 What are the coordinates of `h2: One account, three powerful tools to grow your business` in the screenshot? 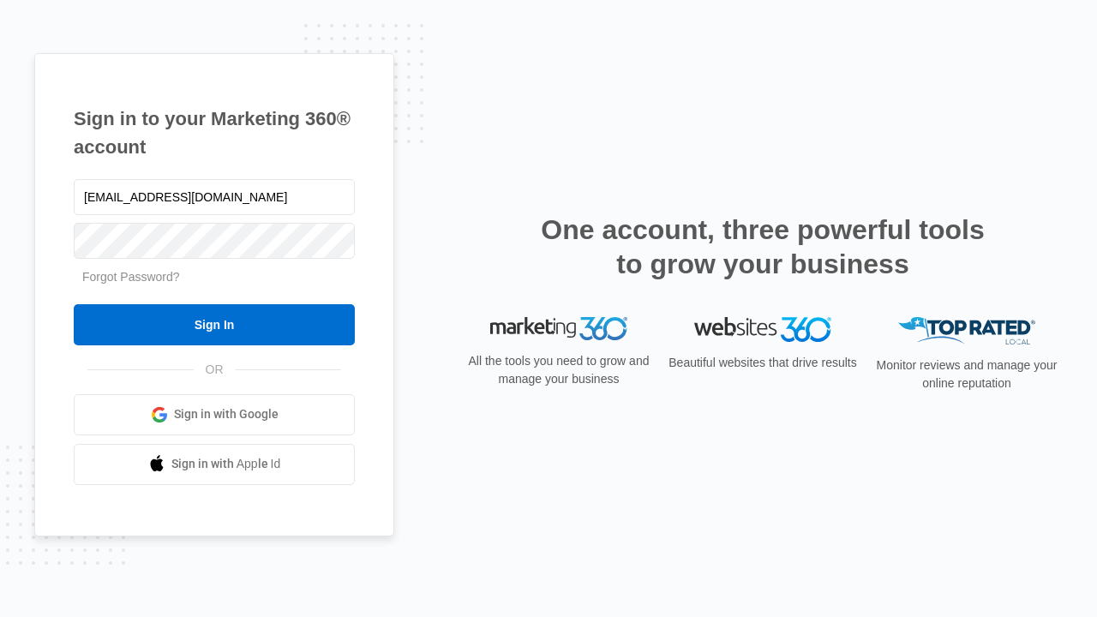 It's located at (763, 247).